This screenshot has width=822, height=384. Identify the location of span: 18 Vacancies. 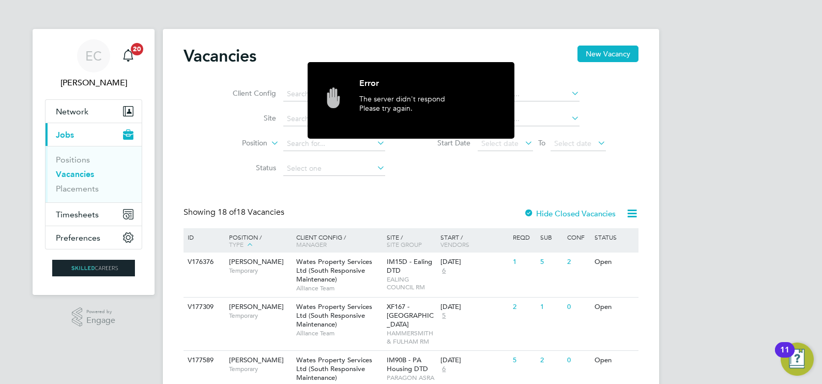
(251, 212).